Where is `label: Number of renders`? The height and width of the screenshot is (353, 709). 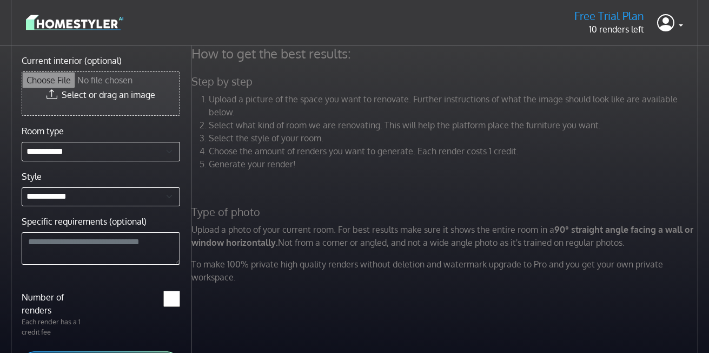
label: Number of renders is located at coordinates (58, 303).